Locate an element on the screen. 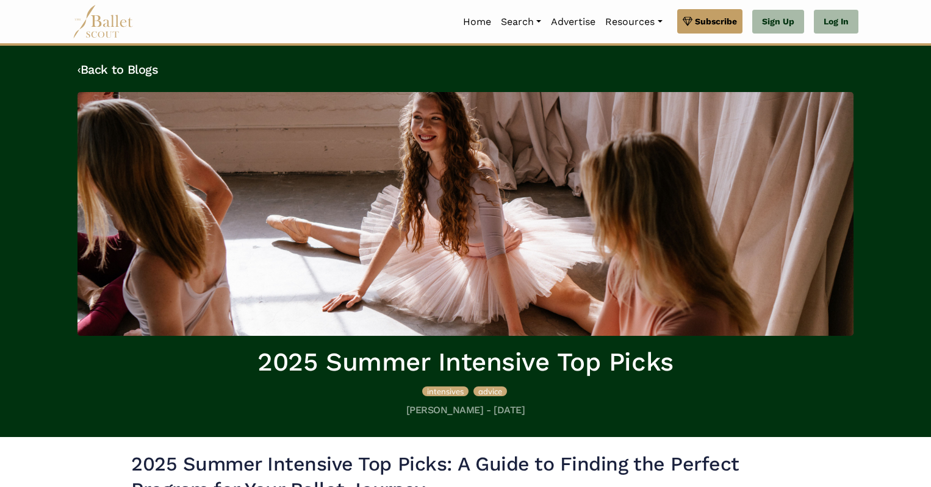 The height and width of the screenshot is (487, 931). a: Resources is located at coordinates (633, 22).